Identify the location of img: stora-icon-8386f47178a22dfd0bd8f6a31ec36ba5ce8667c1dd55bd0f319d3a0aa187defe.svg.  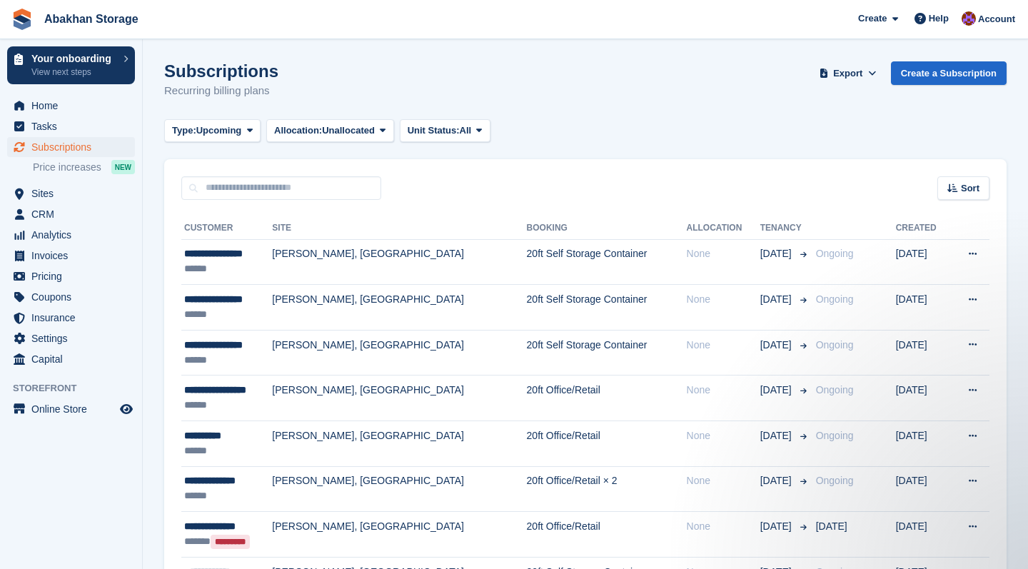
(22, 19).